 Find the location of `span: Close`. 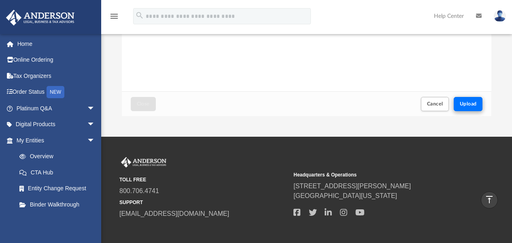

span: Close is located at coordinates (143, 104).